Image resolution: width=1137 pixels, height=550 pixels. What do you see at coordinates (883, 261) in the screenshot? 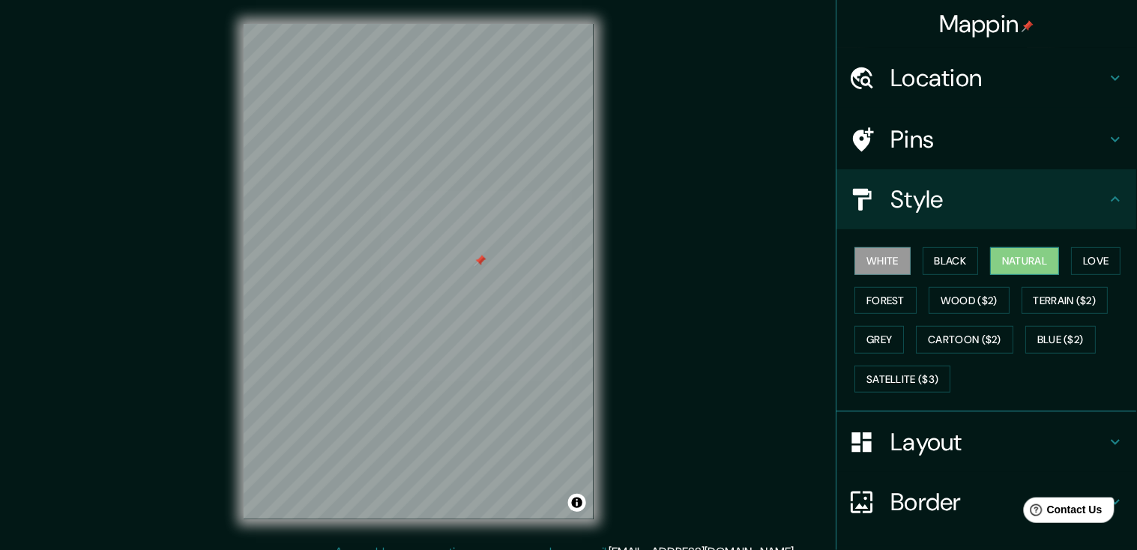
I see `button: White` at bounding box center [883, 261].